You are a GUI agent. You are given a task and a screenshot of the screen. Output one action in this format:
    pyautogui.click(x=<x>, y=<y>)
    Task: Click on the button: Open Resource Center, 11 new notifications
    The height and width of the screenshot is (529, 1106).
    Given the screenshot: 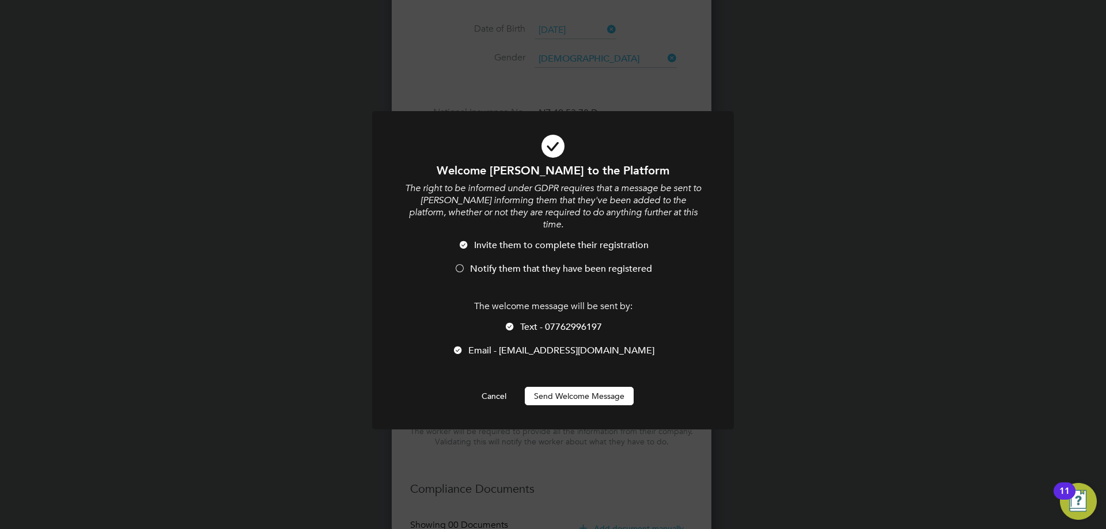 What is the action you would take?
    pyautogui.click(x=1078, y=502)
    